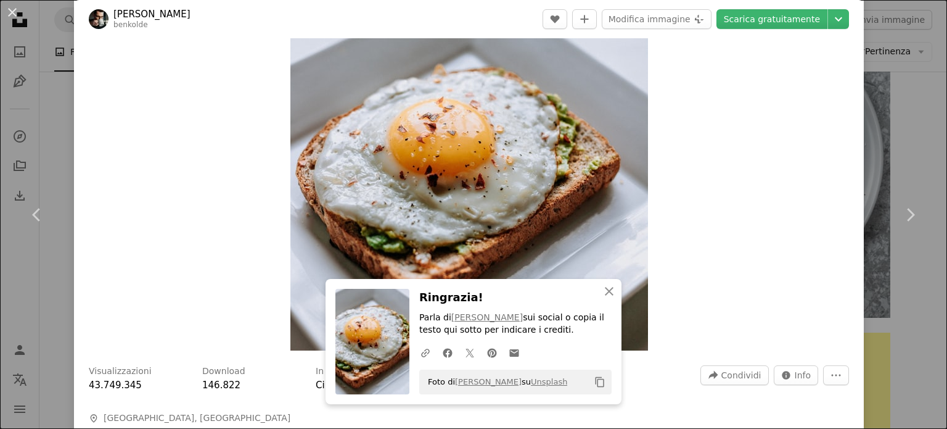 The image size is (947, 429). What do you see at coordinates (735, 375) in the screenshot?
I see `button: Condividi questa immagine` at bounding box center [735, 375].